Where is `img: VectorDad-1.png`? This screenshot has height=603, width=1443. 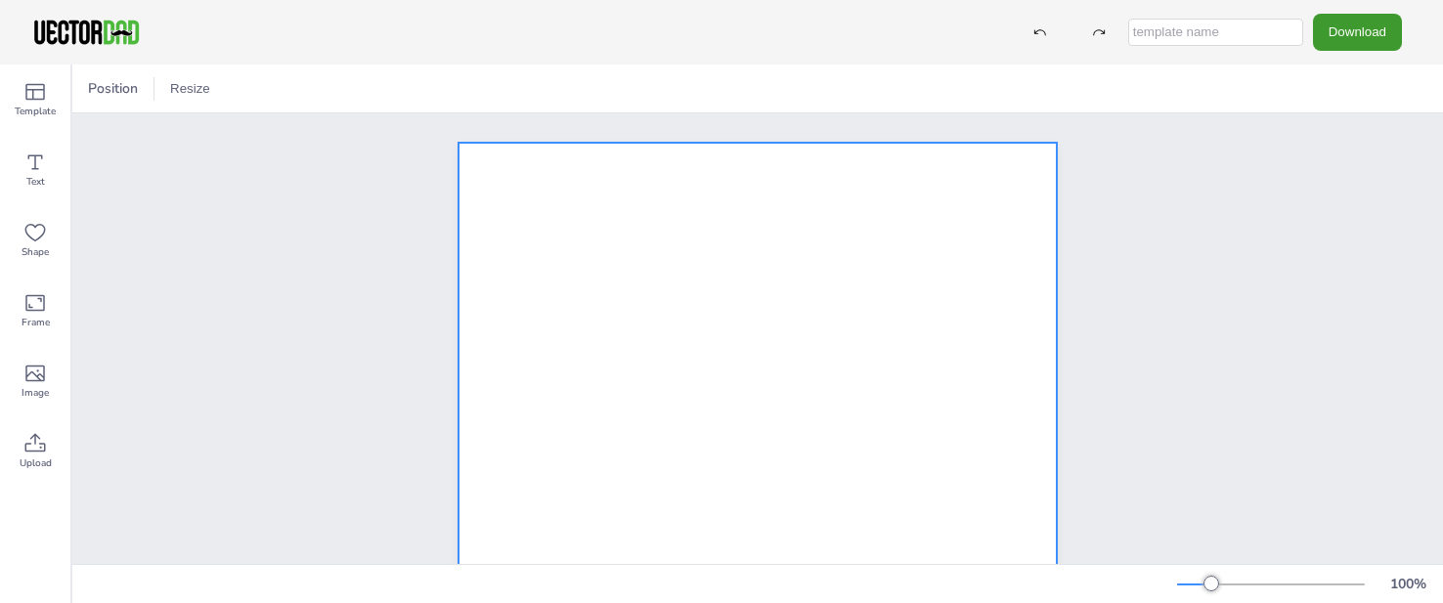
img: VectorDad-1.png is located at coordinates (86, 32).